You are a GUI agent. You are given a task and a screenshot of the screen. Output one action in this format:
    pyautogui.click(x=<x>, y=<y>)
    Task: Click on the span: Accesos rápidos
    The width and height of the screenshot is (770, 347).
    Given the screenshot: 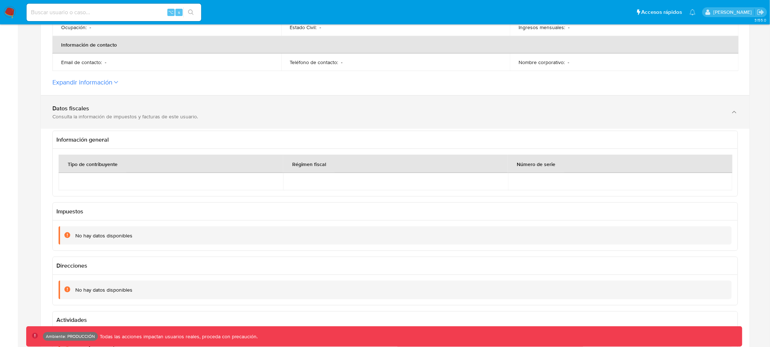 What is the action you would take?
    pyautogui.click(x=662, y=12)
    